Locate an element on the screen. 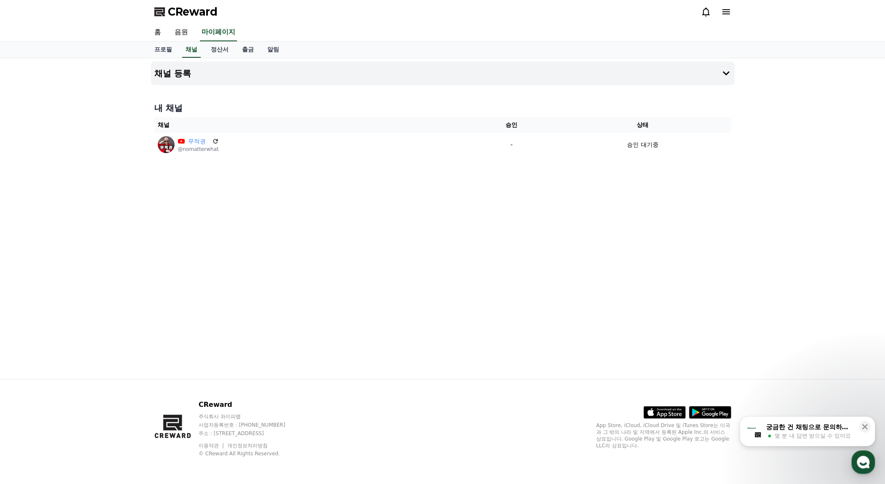 The height and width of the screenshot is (484, 885). a: 개인정보처리방침 is located at coordinates (247, 445).